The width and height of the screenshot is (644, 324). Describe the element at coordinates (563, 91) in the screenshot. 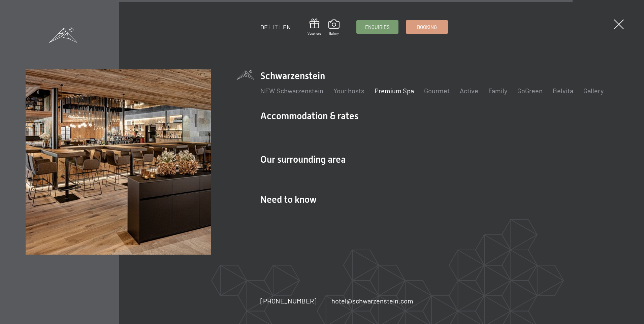

I see `a: Belvita` at that location.